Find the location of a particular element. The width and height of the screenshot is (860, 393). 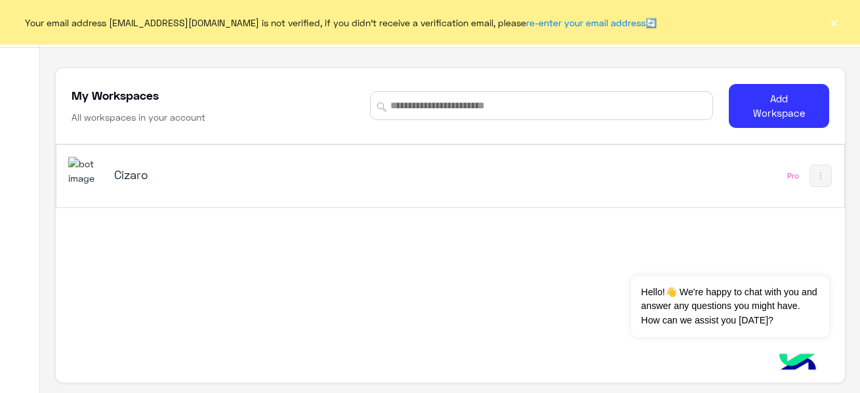

div: Pro is located at coordinates (793, 176).